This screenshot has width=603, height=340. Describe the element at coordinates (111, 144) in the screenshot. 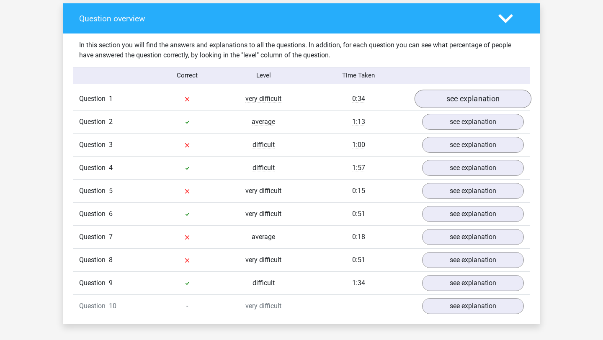

I see `span: 3` at that location.